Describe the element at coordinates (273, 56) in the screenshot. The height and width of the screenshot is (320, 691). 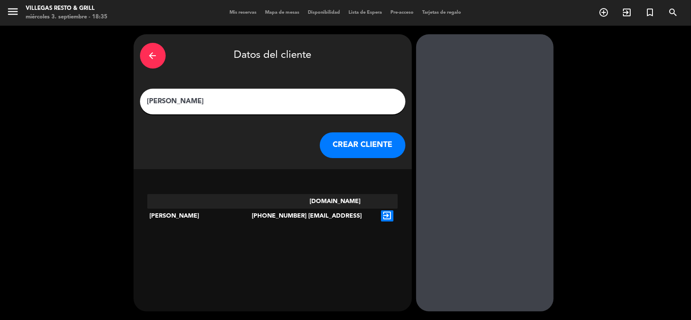
I see `div: Datos del cliente` at that location.